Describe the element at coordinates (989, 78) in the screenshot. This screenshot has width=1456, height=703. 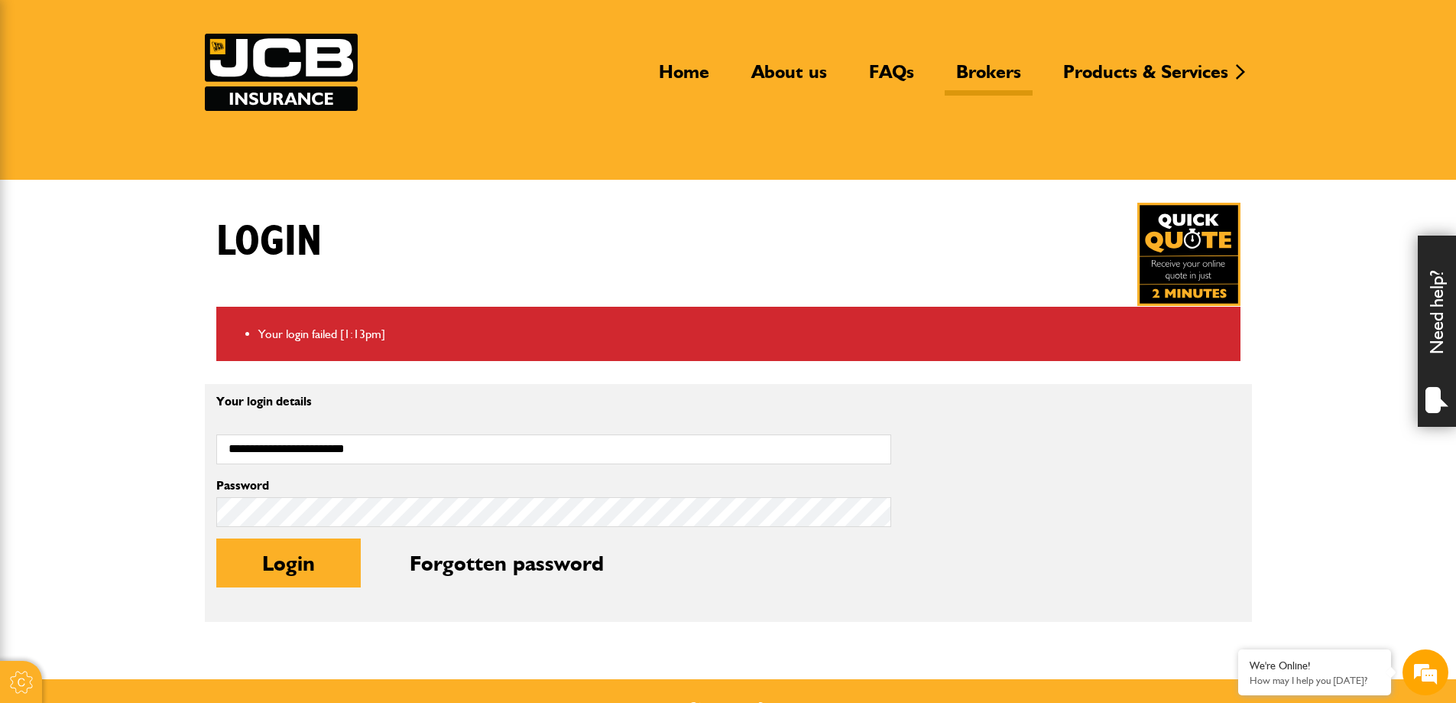
I see `a: Brokers` at that location.